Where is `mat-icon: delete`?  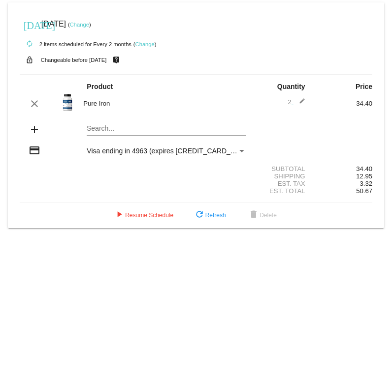 mat-icon: delete is located at coordinates (253, 215).